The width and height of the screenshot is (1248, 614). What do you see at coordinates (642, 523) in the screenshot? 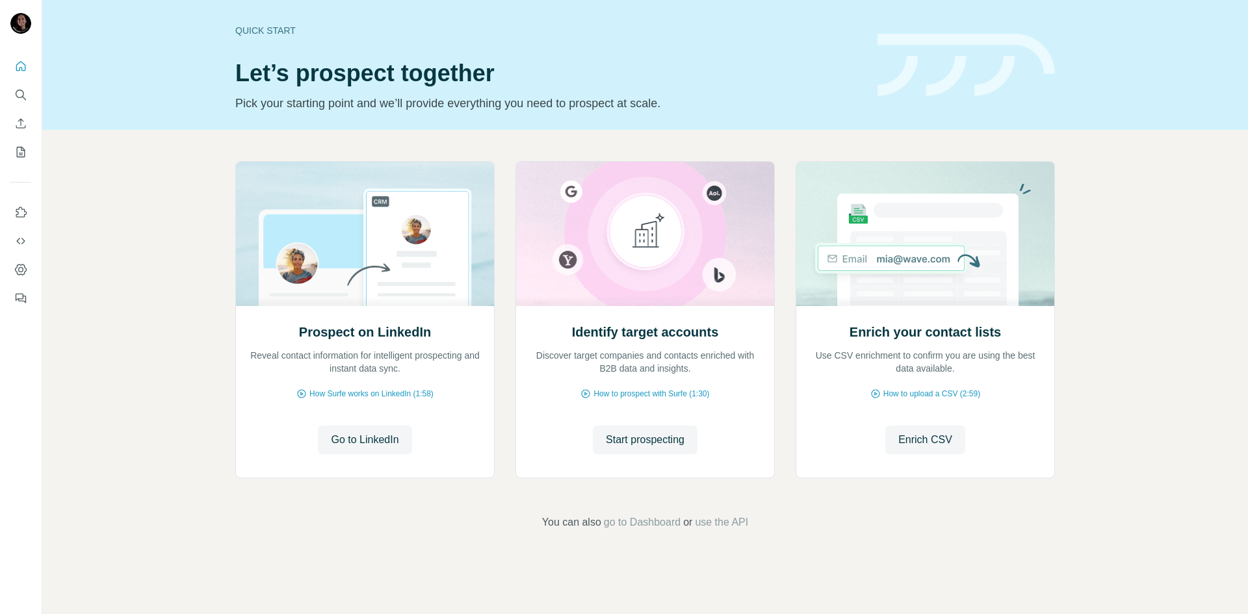
I see `span: go to Dashboard` at bounding box center [642, 523].